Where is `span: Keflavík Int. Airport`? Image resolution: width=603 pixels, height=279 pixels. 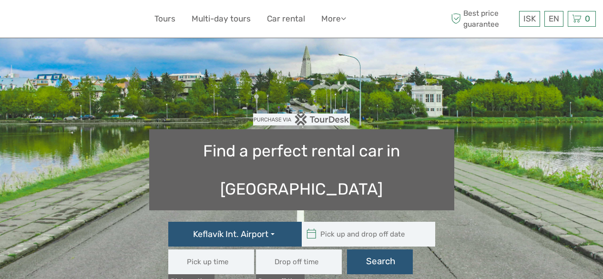 span: Keflavík Int. Airport is located at coordinates (231, 234).